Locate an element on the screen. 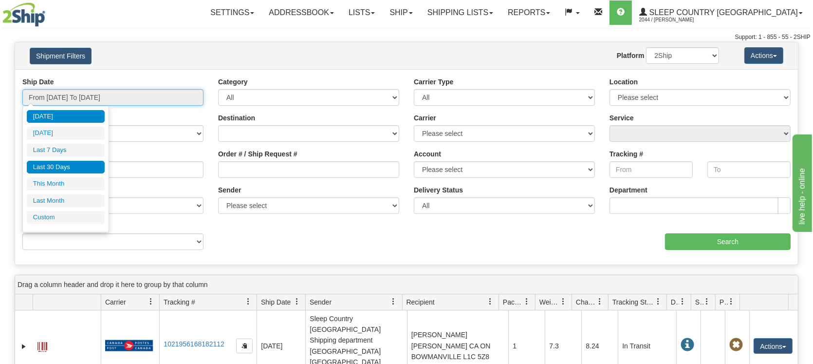 This screenshot has width=813, height=364. span: In Transit is located at coordinates (688, 345).